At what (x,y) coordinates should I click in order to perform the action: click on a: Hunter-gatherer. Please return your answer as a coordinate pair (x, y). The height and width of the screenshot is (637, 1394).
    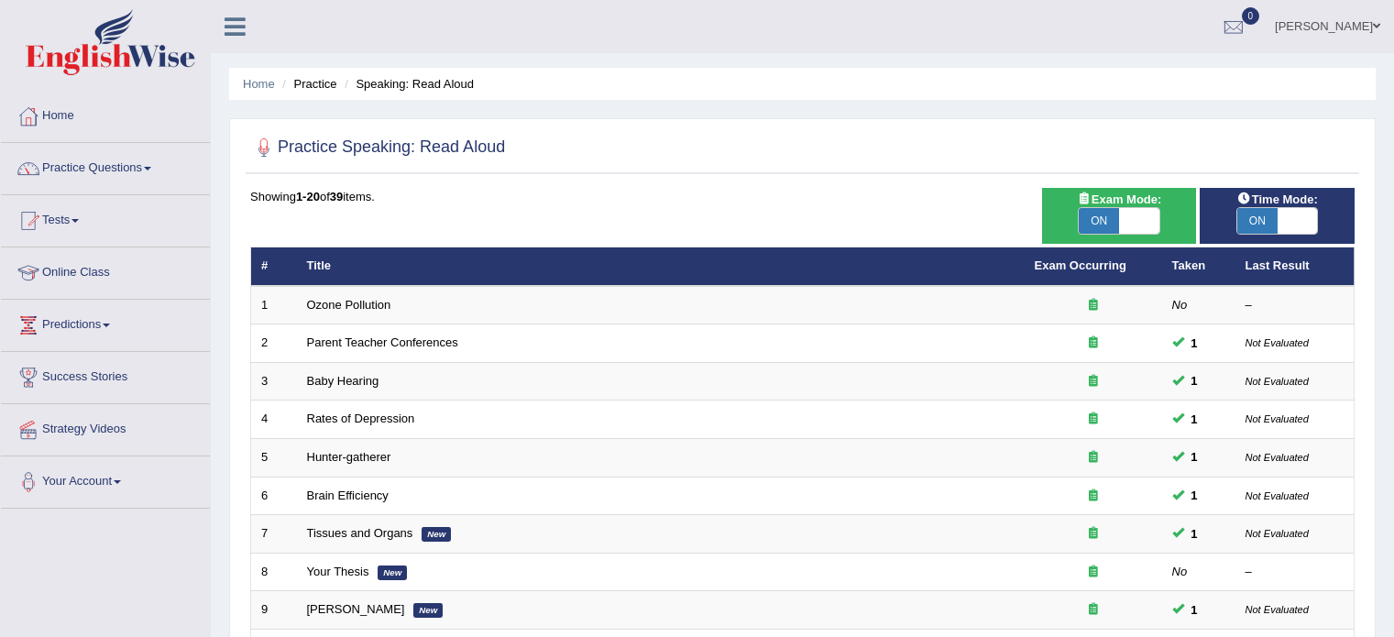
    Looking at the image, I should click on (349, 456).